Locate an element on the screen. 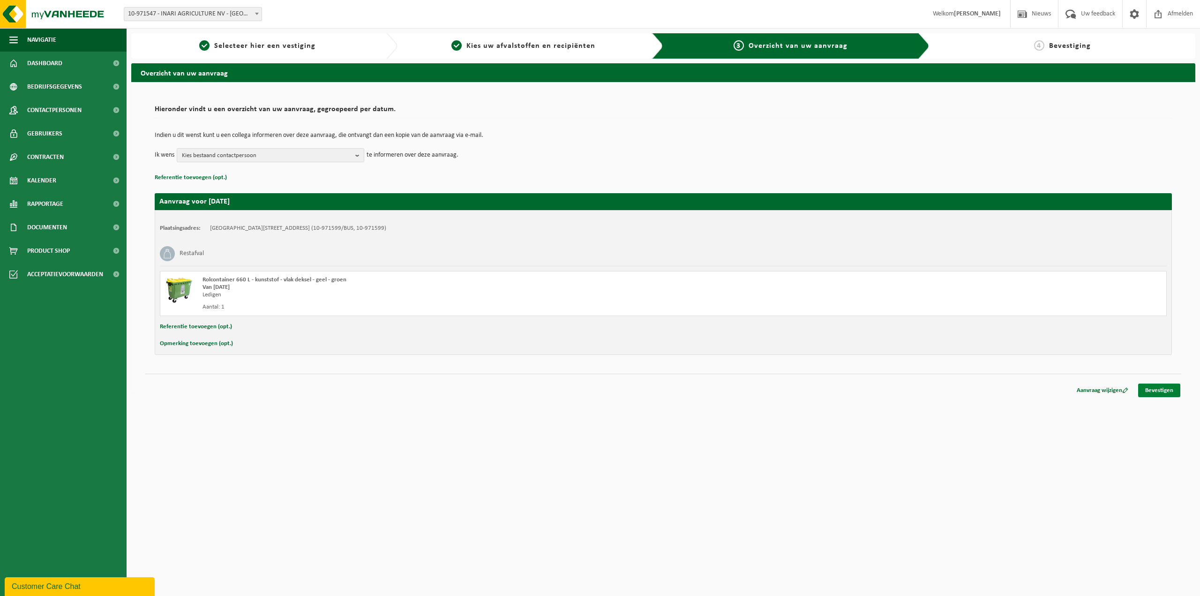  span: Navigatie is located at coordinates (42, 40).